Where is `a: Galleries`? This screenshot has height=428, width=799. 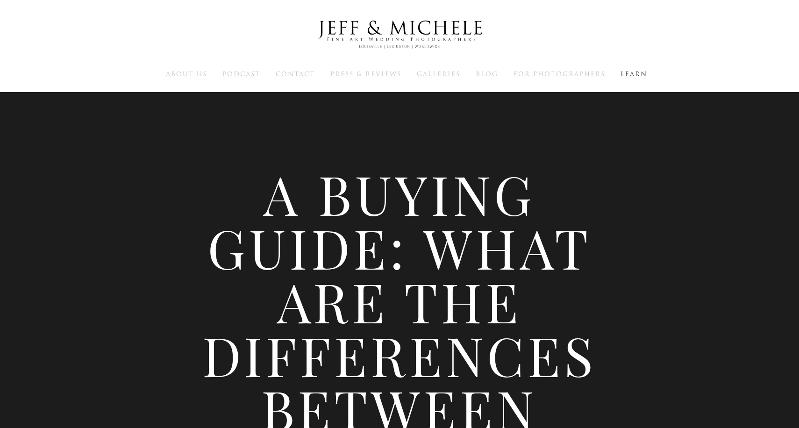 a: Galleries is located at coordinates (438, 74).